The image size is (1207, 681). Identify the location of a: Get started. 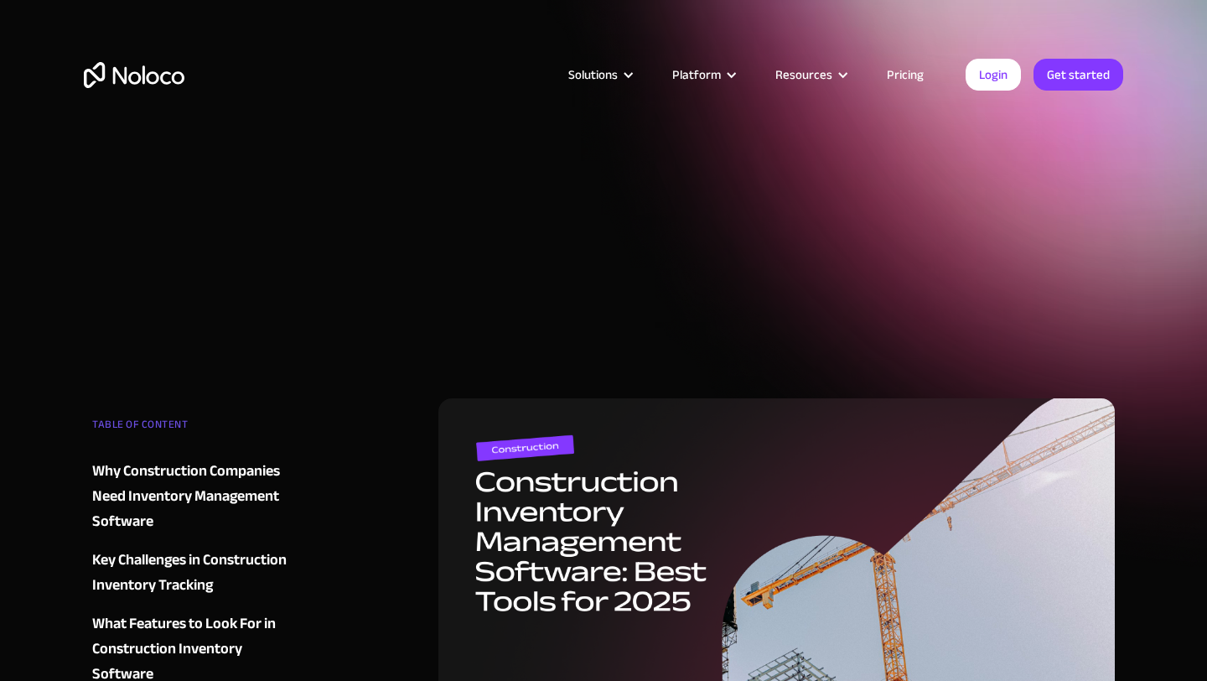
(1078, 75).